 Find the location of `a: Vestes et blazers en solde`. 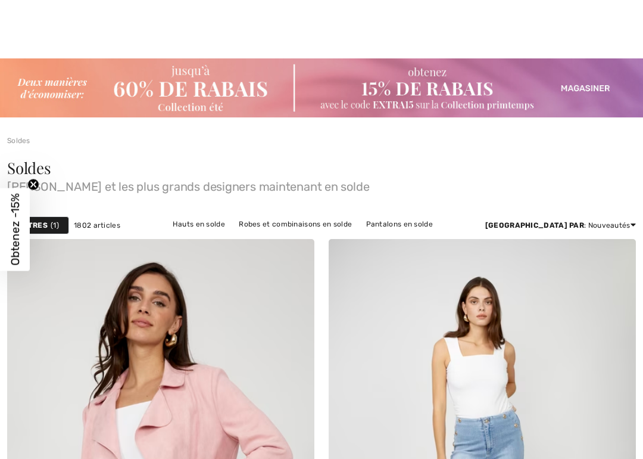

a: Vestes et blazers en solde is located at coordinates (323, 239).